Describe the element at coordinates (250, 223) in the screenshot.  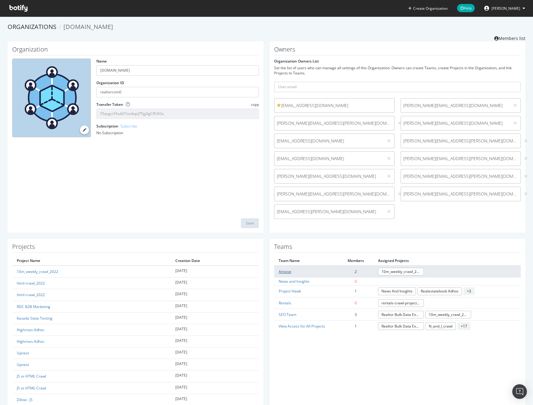
I see `div: Save` at that location.